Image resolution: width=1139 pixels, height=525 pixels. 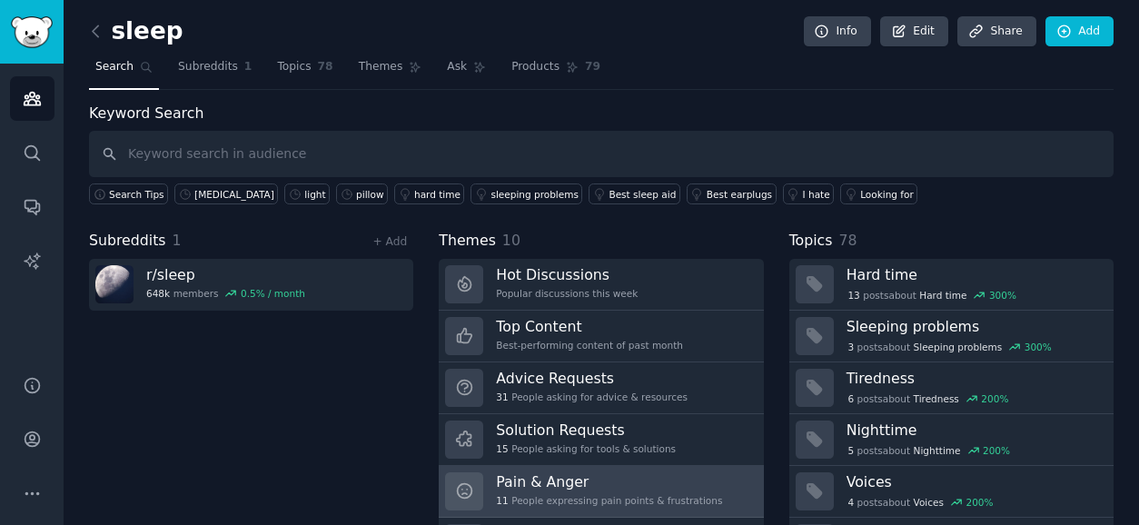 I want to click on a: Ask, so click(x=466, y=71).